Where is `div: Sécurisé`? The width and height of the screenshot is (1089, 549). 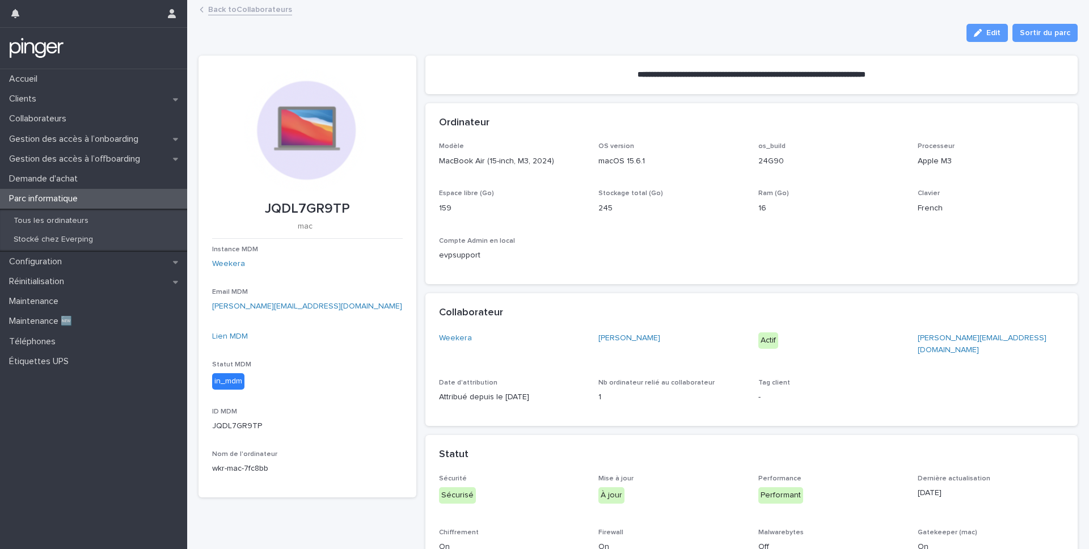 div: Sécurisé is located at coordinates (457, 495).